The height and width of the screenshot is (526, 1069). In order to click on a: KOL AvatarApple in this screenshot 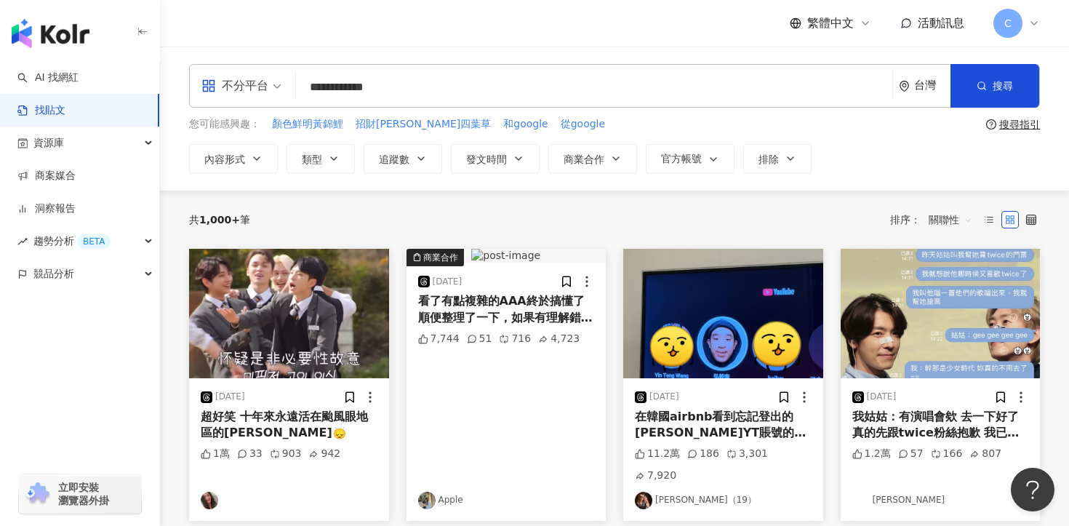, I will do `click(506, 500)`.